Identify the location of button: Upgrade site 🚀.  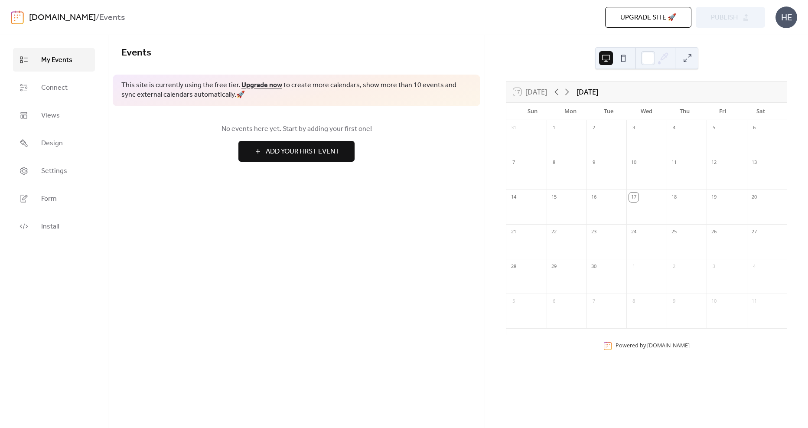
(648, 17).